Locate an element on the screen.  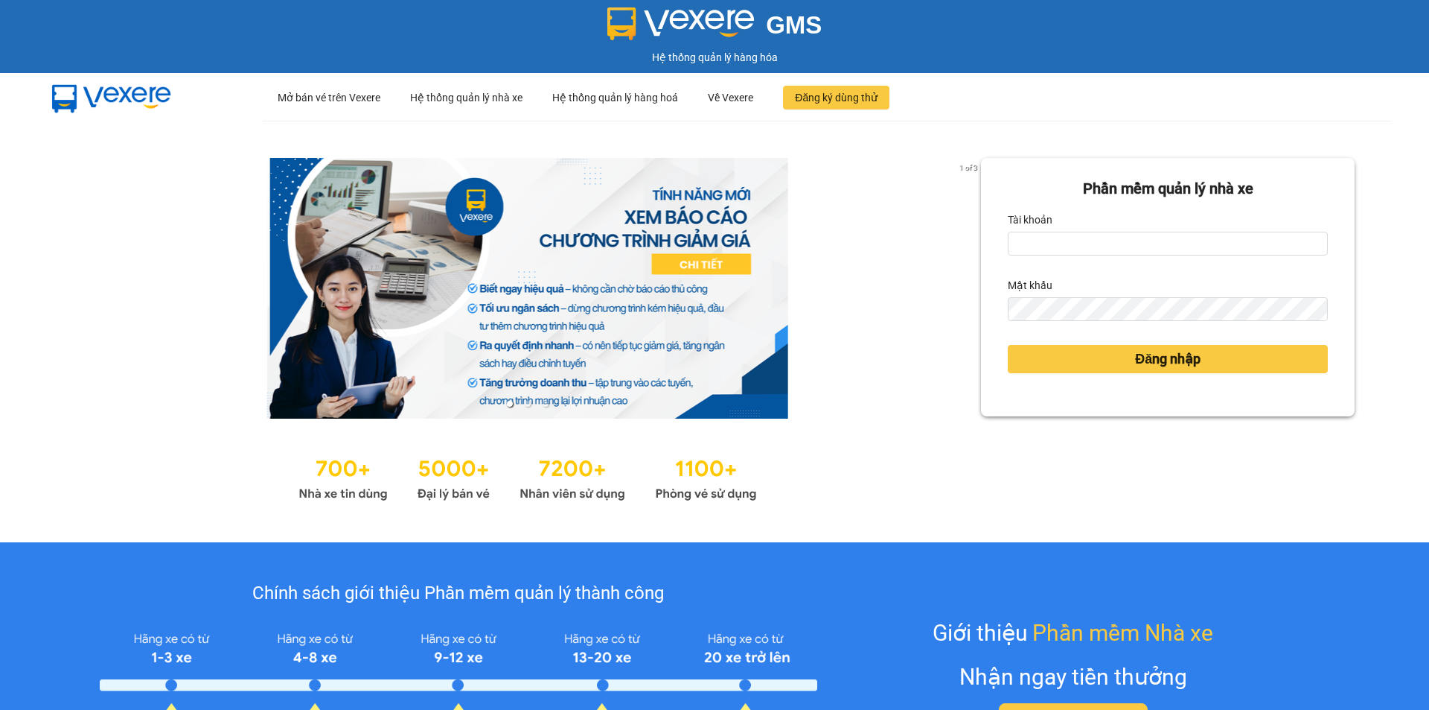
input: Tài khoản is located at coordinates (1168, 243).